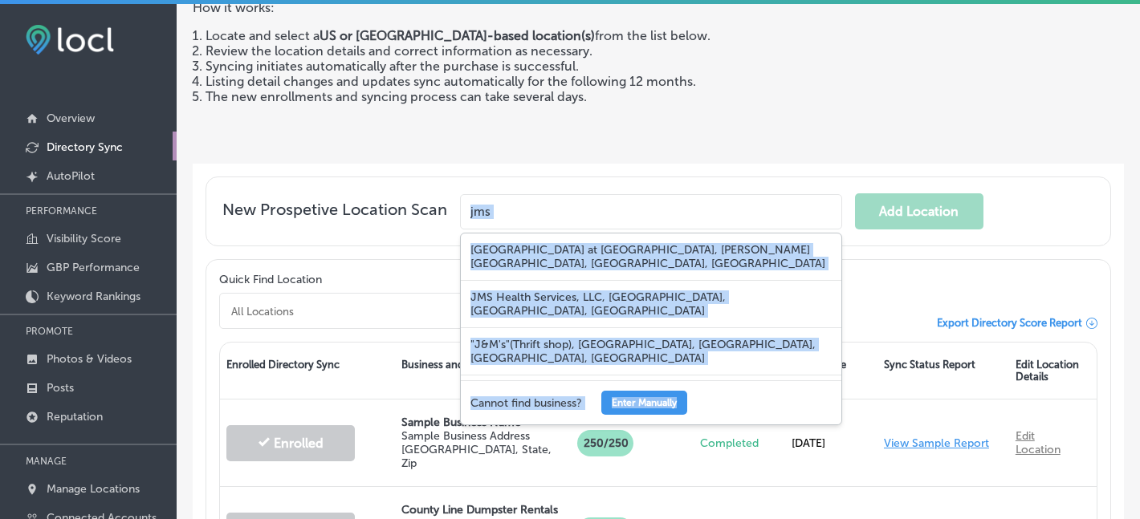 This screenshot has height=519, width=1140. What do you see at coordinates (919, 211) in the screenshot?
I see `button: Add Location` at bounding box center [919, 211].